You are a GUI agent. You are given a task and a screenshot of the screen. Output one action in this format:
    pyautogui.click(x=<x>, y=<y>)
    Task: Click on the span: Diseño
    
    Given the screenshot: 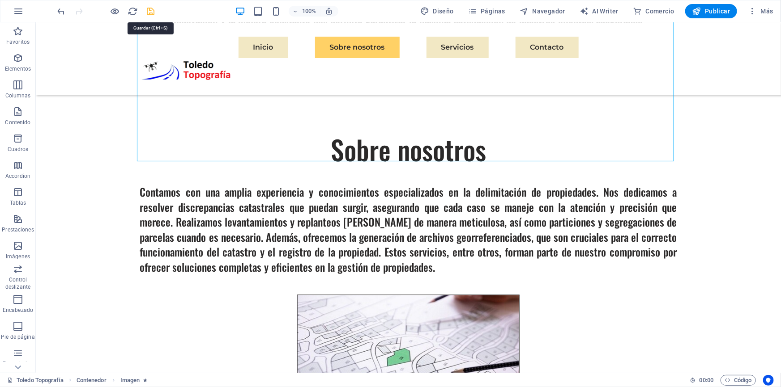 What is the action you would take?
    pyautogui.click(x=437, y=11)
    